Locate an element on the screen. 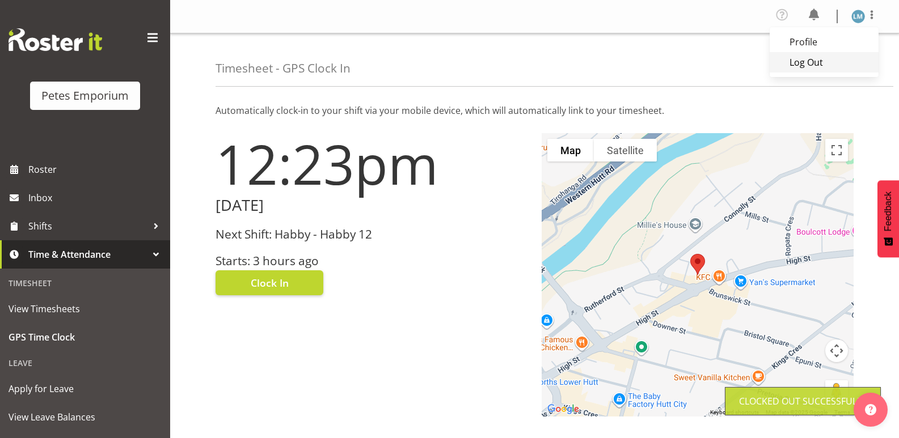 The image size is (899, 438). button: Clock In is located at coordinates (269, 283).